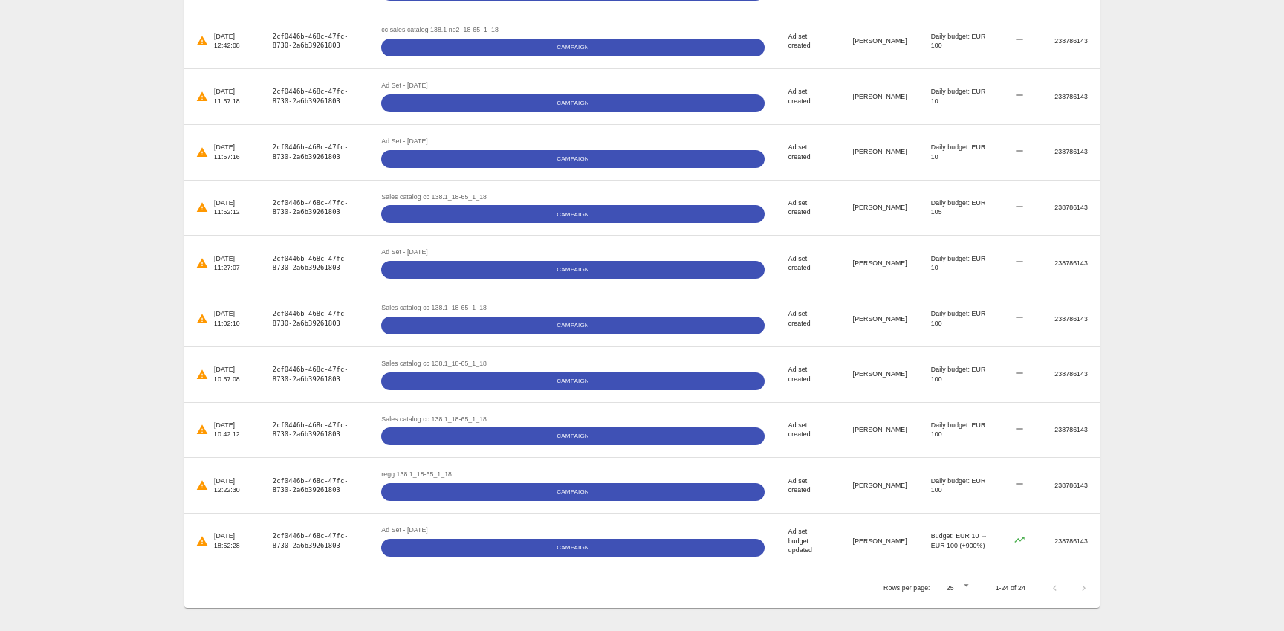 The image size is (1284, 631). What do you see at coordinates (961, 207) in the screenshot?
I see `p: Daily budget: EUR 105` at bounding box center [961, 207].